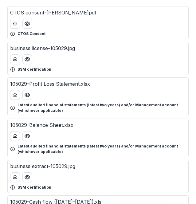 This screenshot has height=204, width=196. Describe the element at coordinates (31, 34) in the screenshot. I see `p: CTOS Consent` at that location.